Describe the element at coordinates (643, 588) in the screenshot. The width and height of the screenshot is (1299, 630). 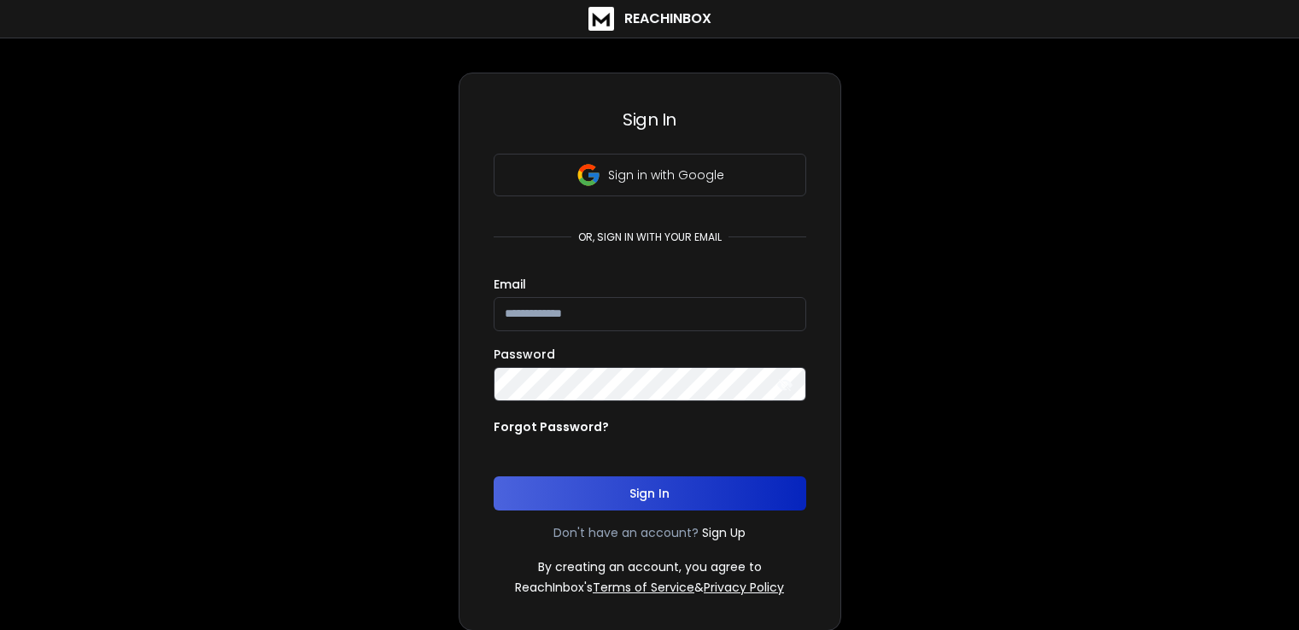
I see `span: Terms of Service` at that location.